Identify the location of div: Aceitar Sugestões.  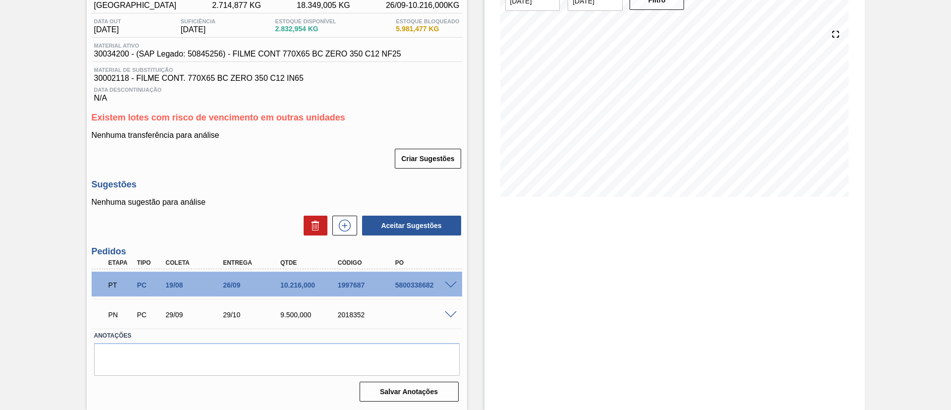
(410, 225).